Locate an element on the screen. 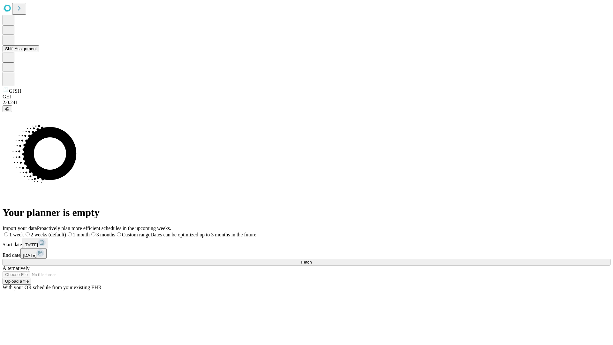 This screenshot has width=613, height=345. div: Start date is located at coordinates (307, 243).